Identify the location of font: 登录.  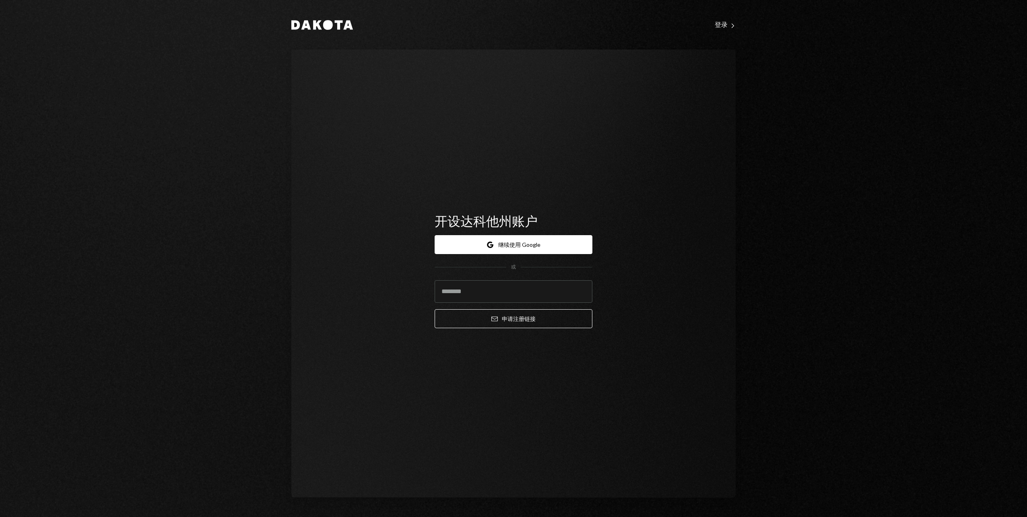
(721, 25).